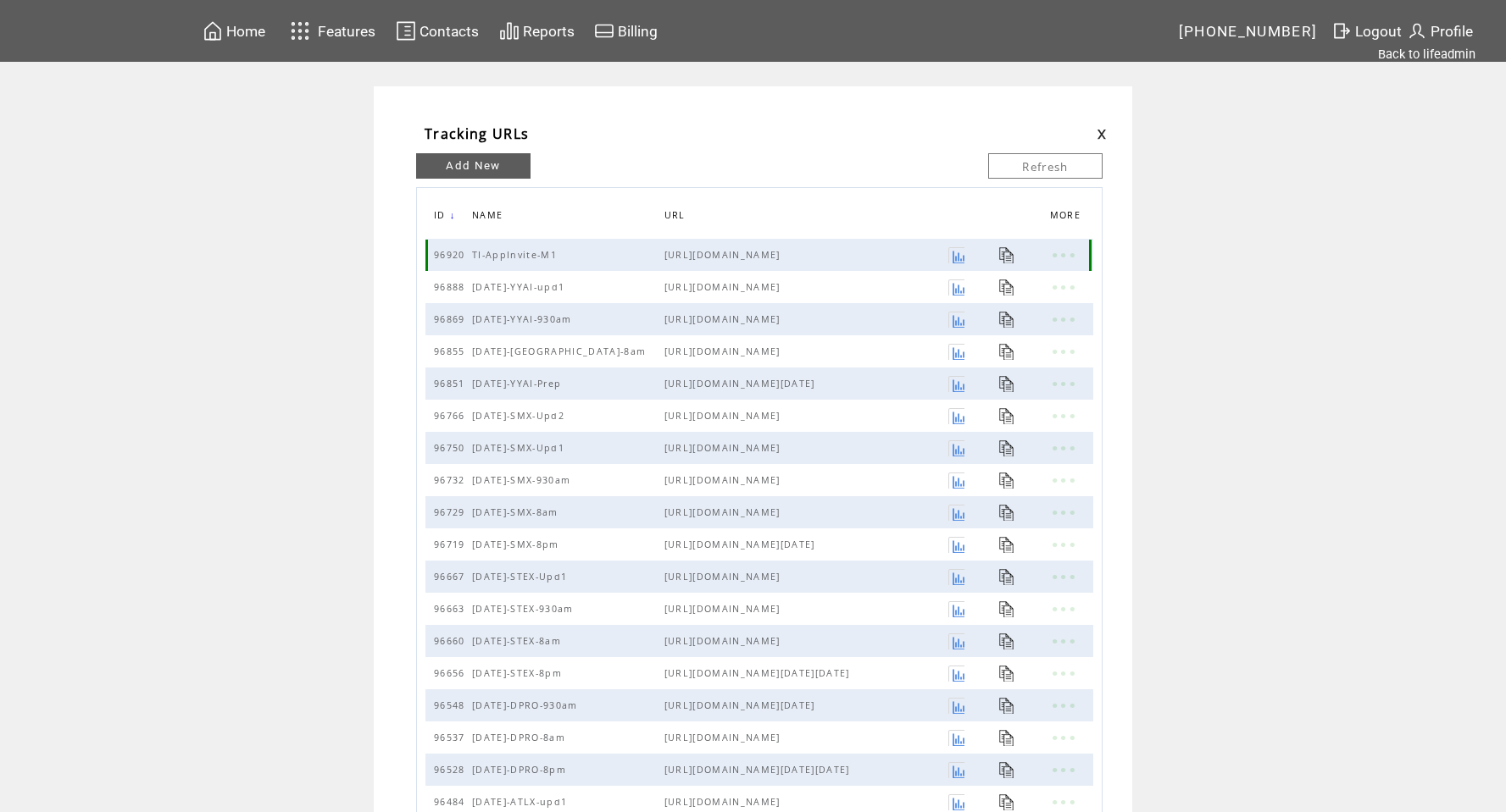 The image size is (1506, 812). What do you see at coordinates (806, 254) in the screenshot?
I see `span: https://tradingideas.app/app-download/?utm_source=newsletter&utm_medium=sms&utm_campaign=kryptons...` at bounding box center [806, 254].